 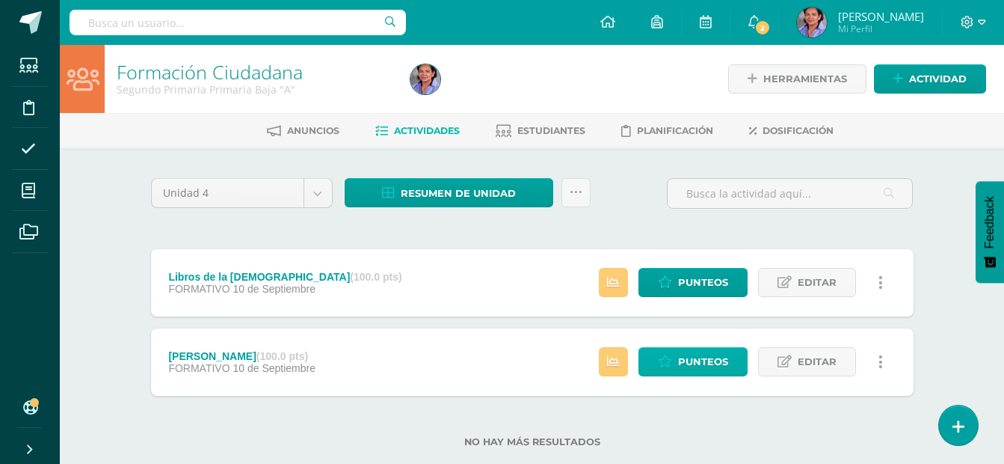 What do you see at coordinates (417, 131) in the screenshot?
I see `a: Actividades` at bounding box center [417, 131].